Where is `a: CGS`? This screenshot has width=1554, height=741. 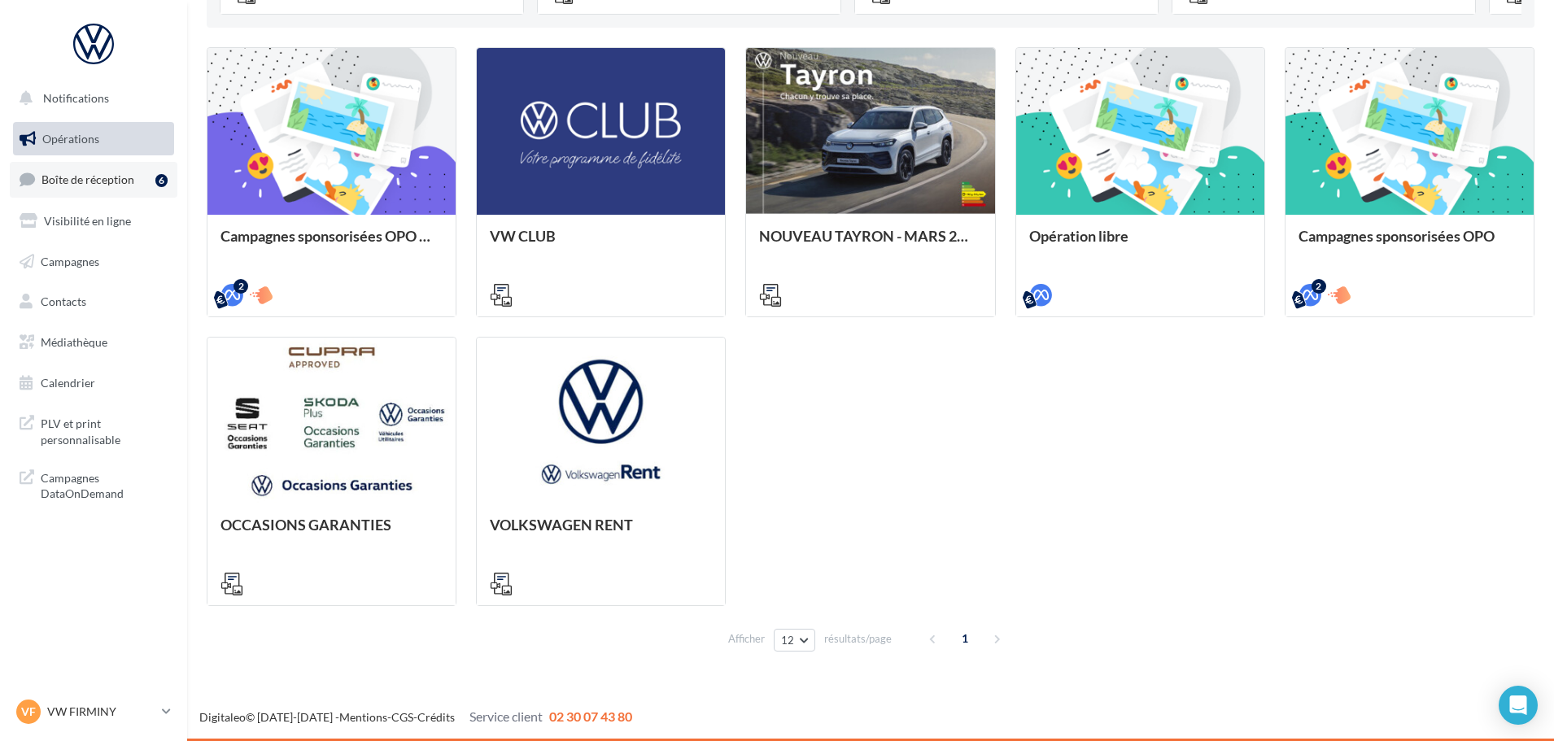
a: CGS is located at coordinates (402, 717).